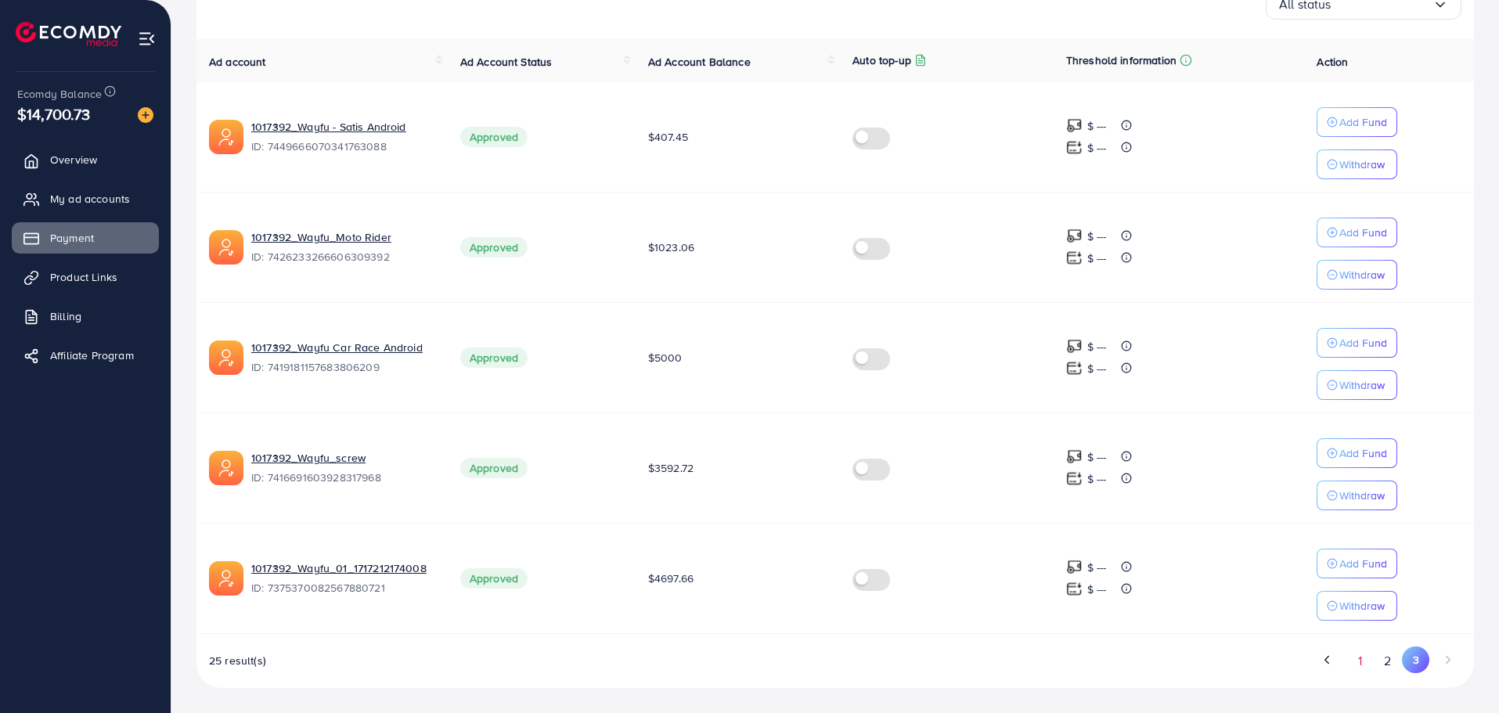 The width and height of the screenshot is (1499, 713). Describe the element at coordinates (1415, 660) in the screenshot. I see `button: Go to page 3` at that location.